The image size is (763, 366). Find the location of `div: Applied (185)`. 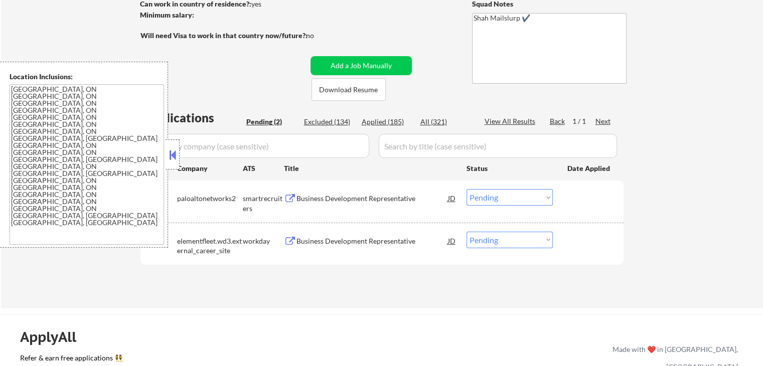

div: Applied (185) is located at coordinates (387, 122).